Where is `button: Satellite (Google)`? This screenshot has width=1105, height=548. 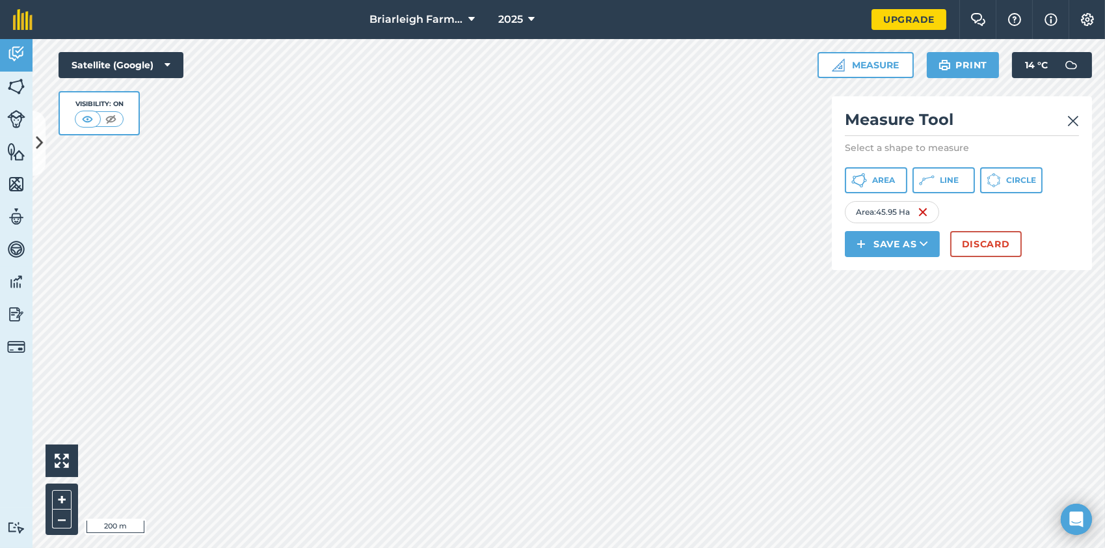 button: Satellite (Google) is located at coordinates (121, 65).